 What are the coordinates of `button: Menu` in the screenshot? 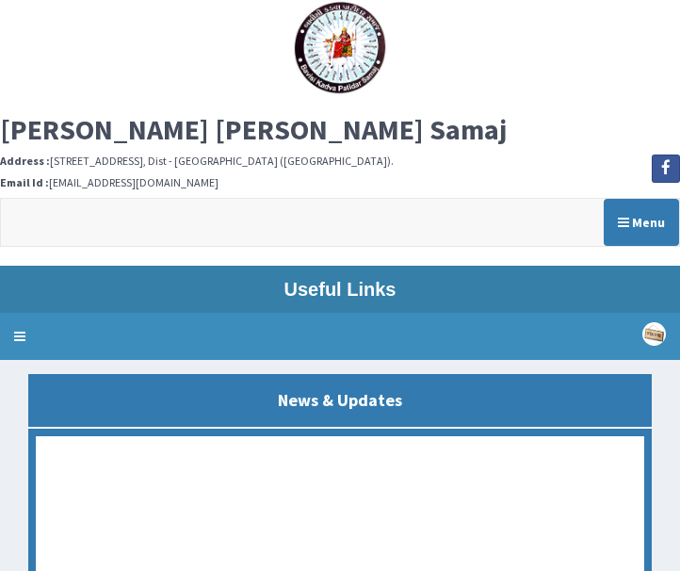 It's located at (642, 222).